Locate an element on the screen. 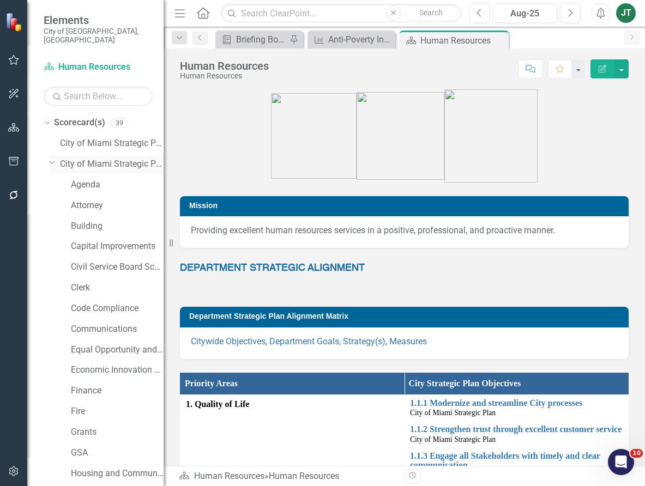 The image size is (645, 486). td: Double-Click to Edit is located at coordinates (292, 439).